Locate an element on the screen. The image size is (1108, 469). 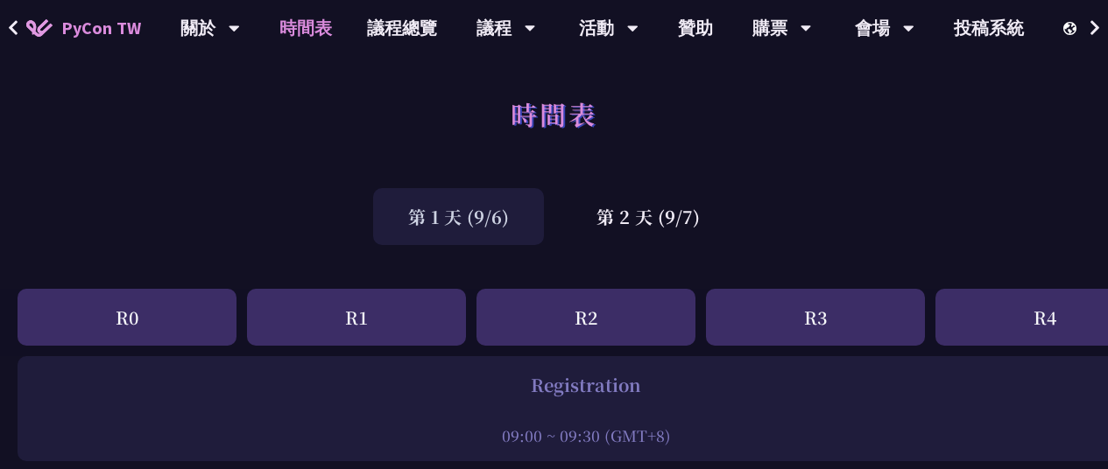
h1: 時間表 is located at coordinates (554, 114).